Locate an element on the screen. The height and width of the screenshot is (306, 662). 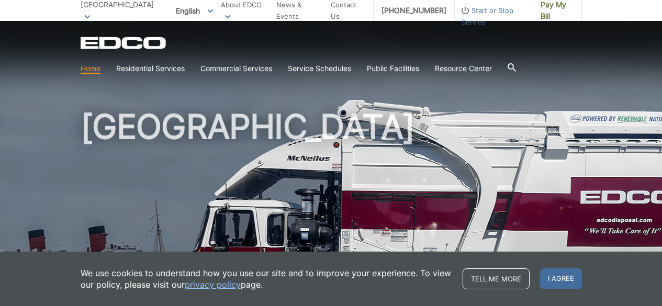
span: English is located at coordinates (194, 10).